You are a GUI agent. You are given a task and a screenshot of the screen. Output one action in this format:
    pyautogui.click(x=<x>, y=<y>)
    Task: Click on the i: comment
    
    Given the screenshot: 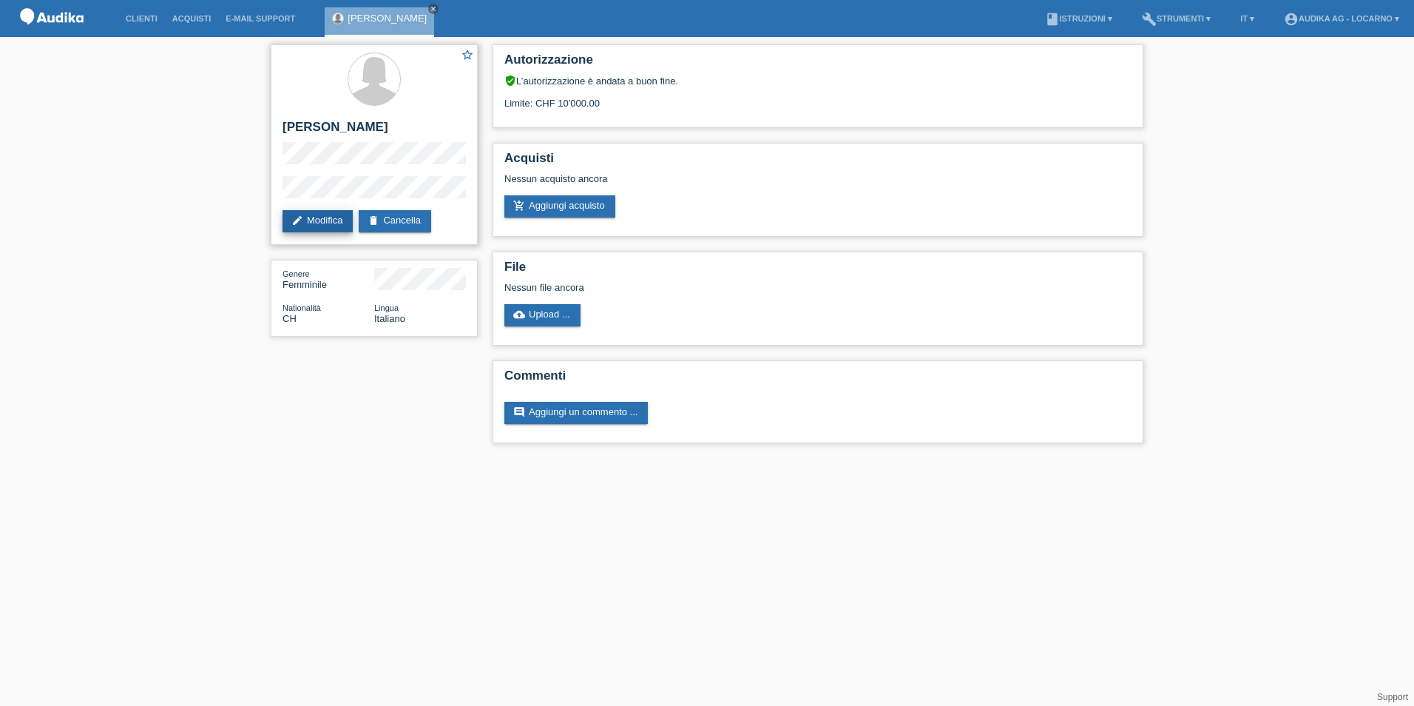 What is the action you would take?
    pyautogui.click(x=519, y=412)
    